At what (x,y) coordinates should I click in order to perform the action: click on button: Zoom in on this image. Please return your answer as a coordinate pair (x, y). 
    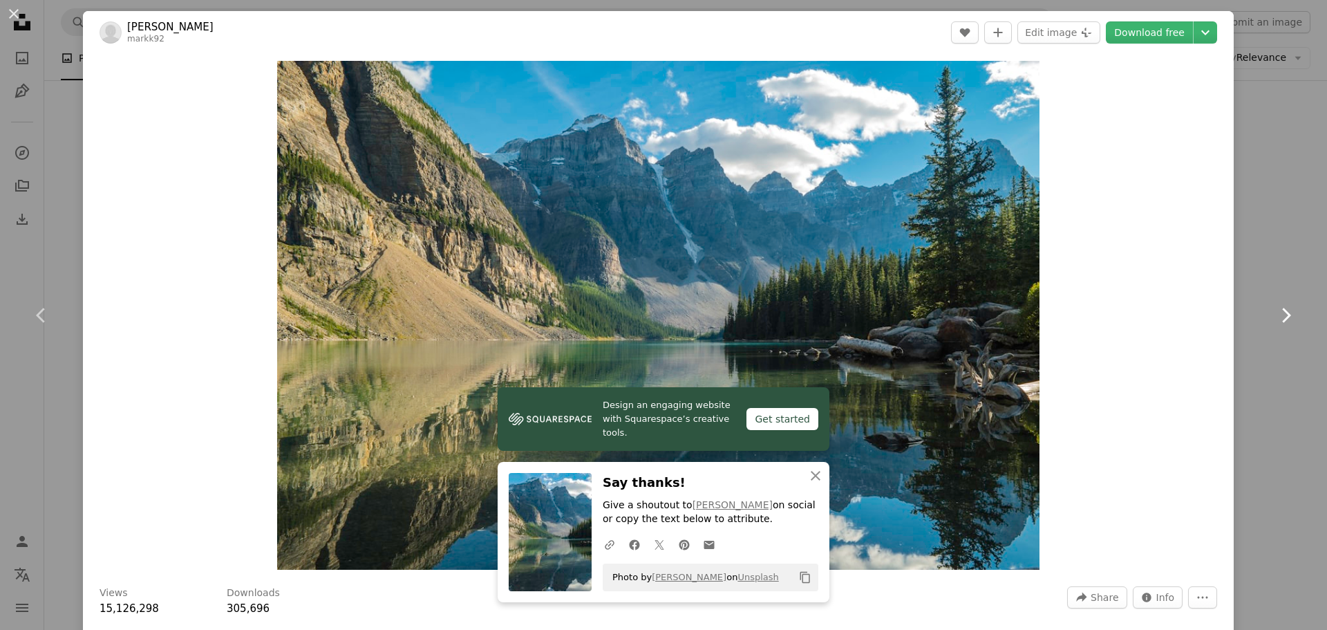
    Looking at the image, I should click on (659, 315).